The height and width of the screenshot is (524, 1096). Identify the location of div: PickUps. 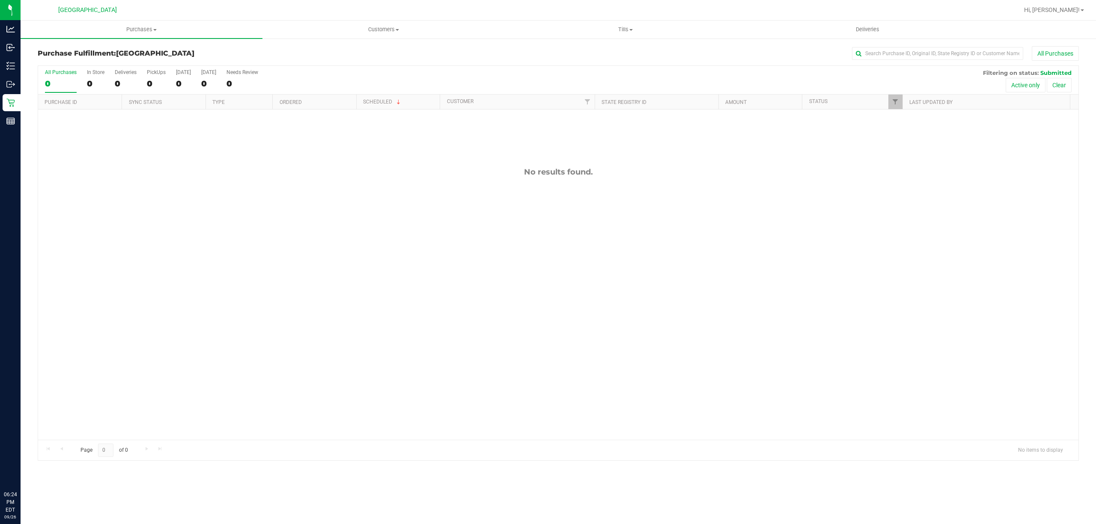
(156, 72).